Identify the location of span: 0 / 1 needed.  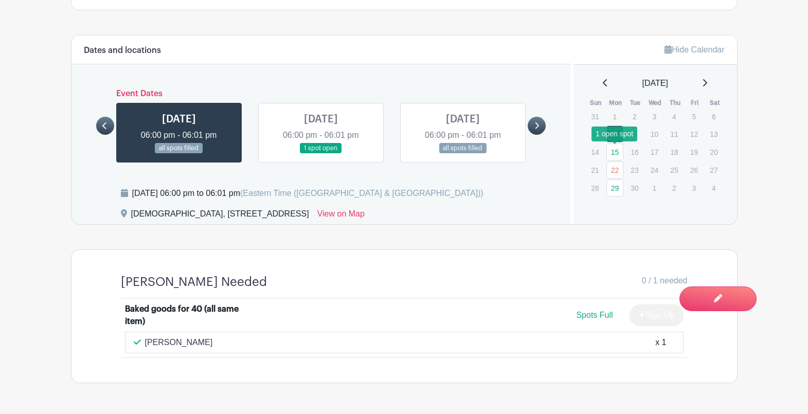
(665, 281).